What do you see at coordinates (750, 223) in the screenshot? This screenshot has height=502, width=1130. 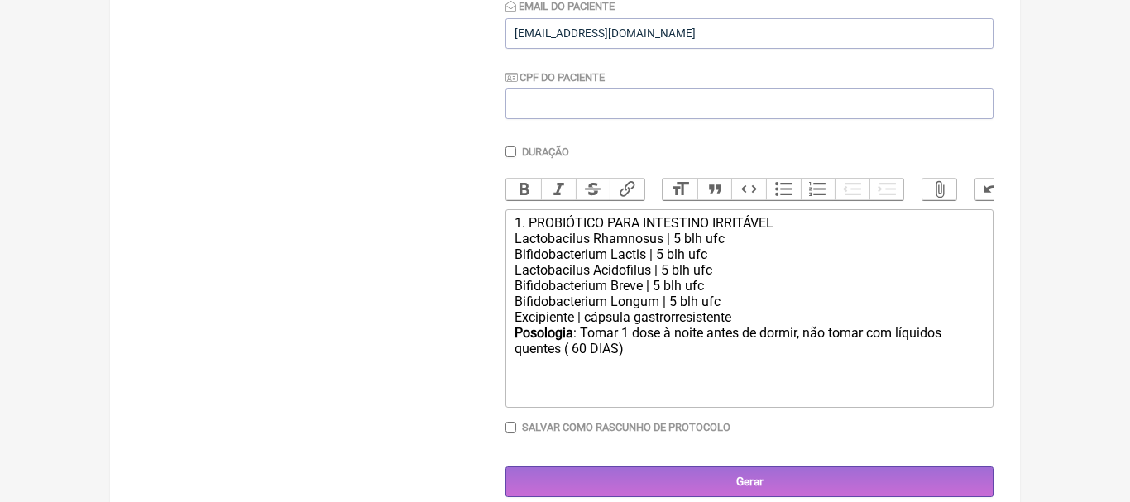 I see `div: 1. PROBIÓTICO PARA INTESTINO IRRITÁVEL` at bounding box center [750, 223].